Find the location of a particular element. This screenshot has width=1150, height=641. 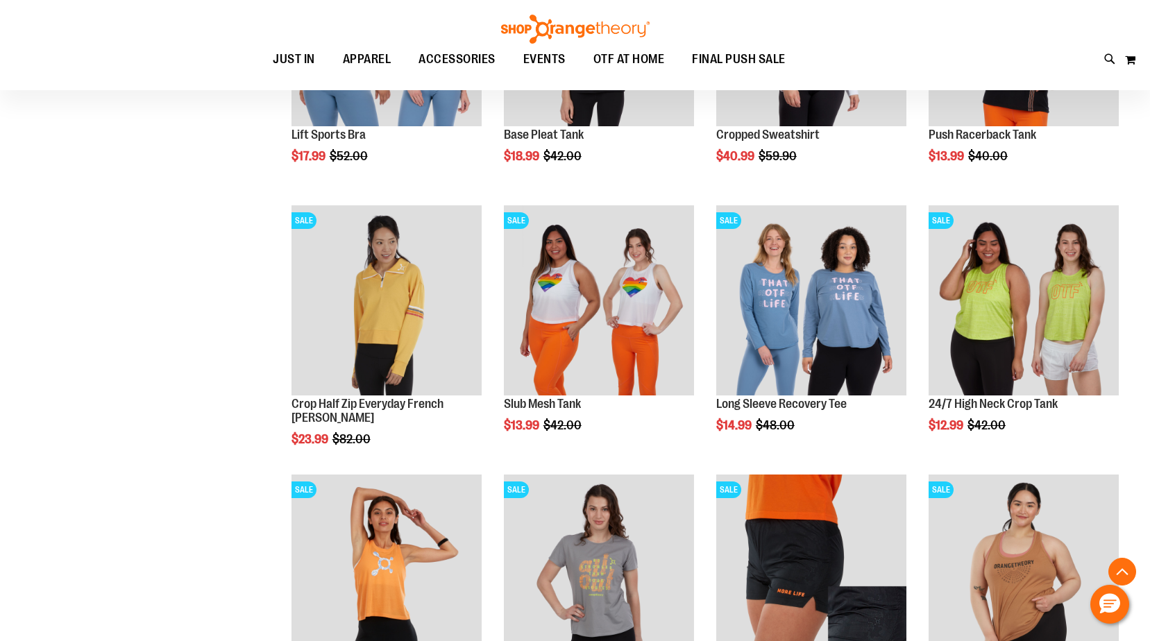

a: Product image for Crop Half Zip Everyday French Terry PulloverSALE is located at coordinates (387, 301).